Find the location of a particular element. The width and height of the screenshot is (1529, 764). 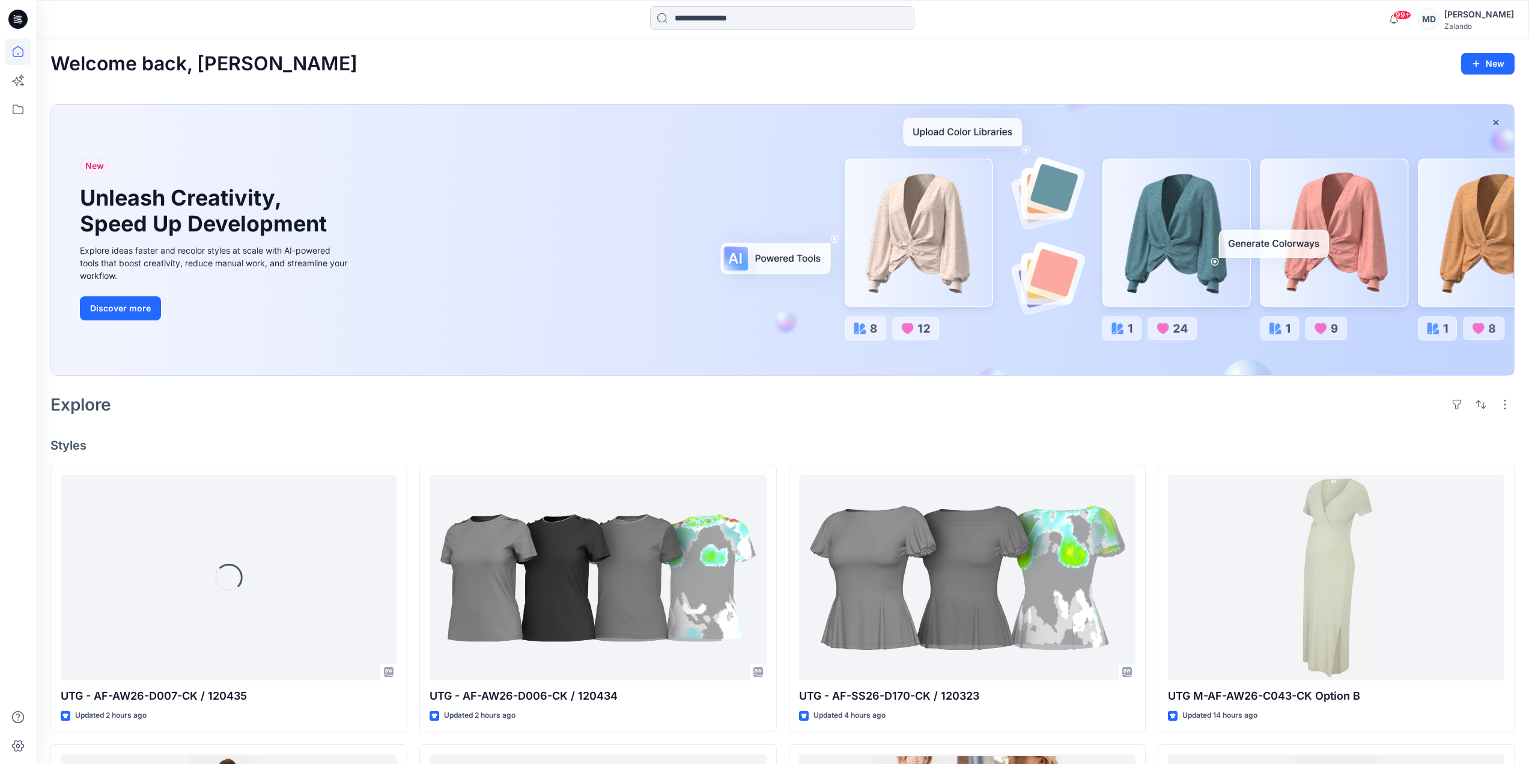

span: New is located at coordinates (94, 166).